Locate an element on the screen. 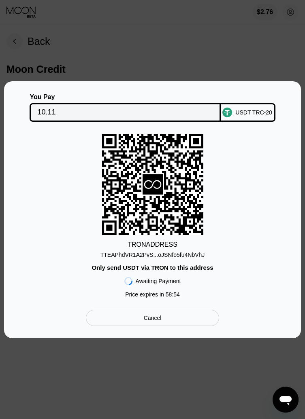 The image size is (305, 419). div: Cancel is located at coordinates (153, 318).